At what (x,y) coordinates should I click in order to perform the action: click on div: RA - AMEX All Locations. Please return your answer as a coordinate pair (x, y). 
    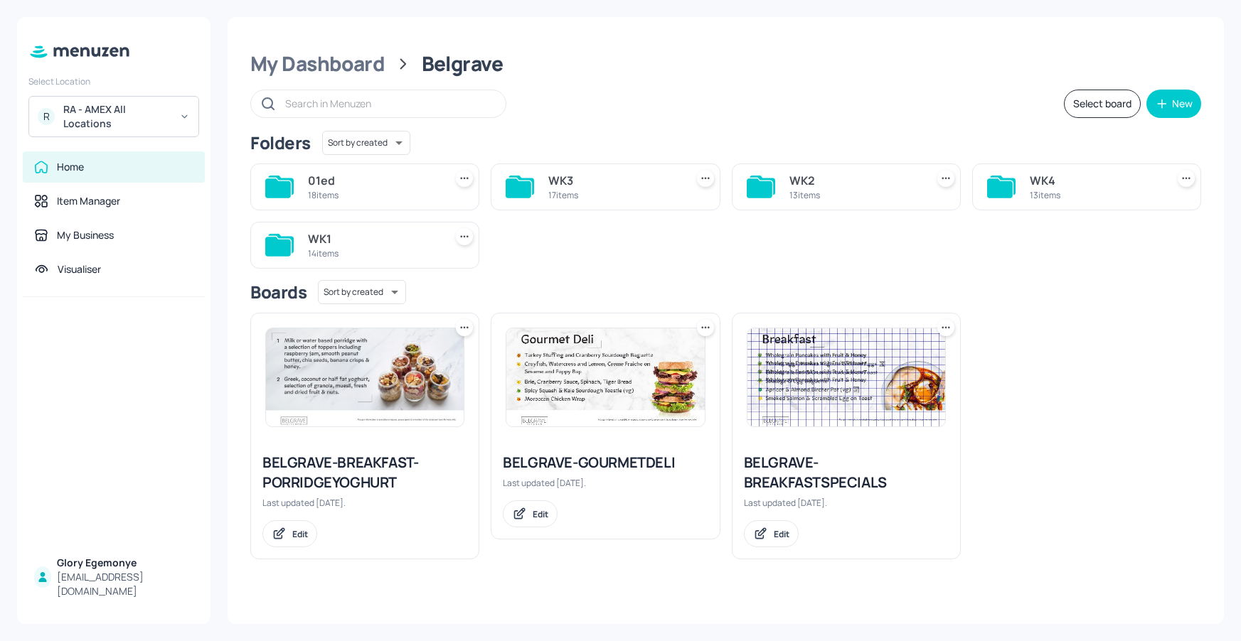
    Looking at the image, I should click on (117, 117).